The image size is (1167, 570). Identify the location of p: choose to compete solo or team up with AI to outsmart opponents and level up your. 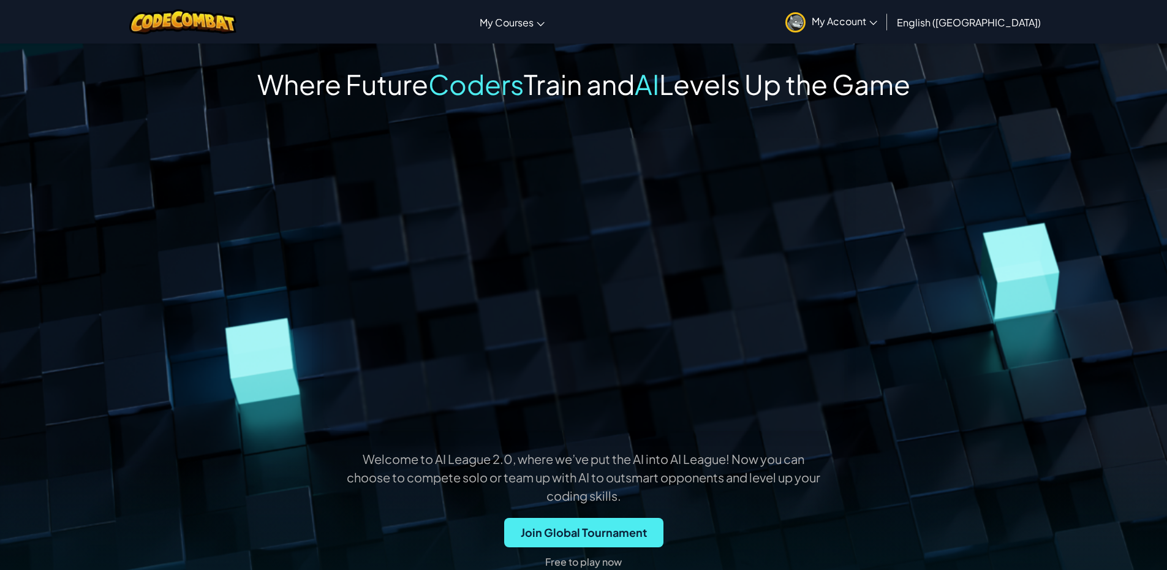
(584, 477).